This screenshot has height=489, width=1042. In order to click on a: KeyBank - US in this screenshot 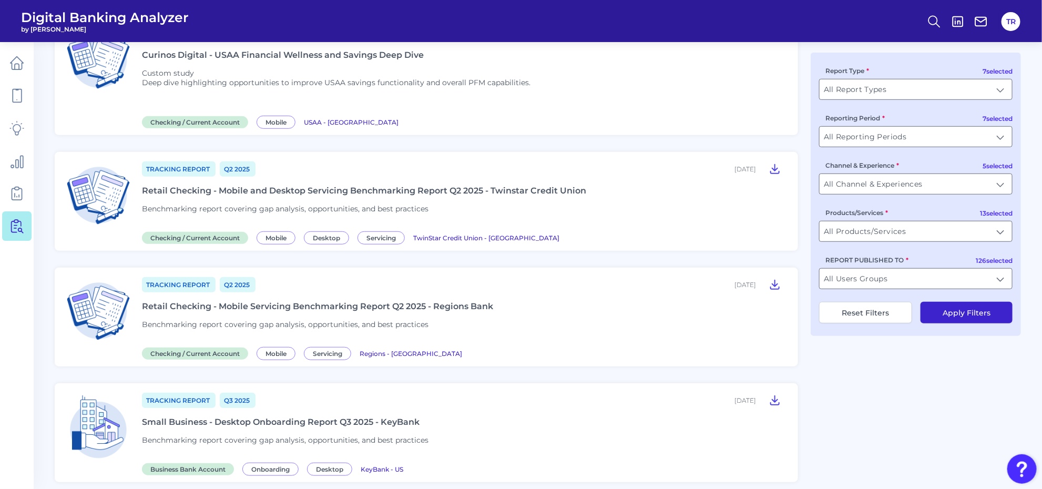, I will do `click(382, 469)`.